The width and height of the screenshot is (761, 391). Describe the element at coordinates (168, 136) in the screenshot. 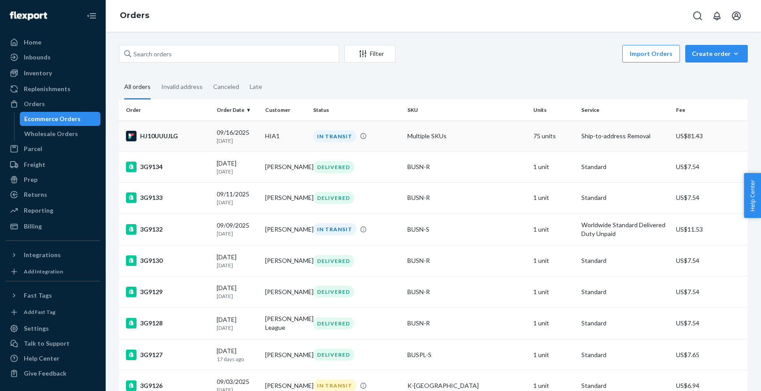

I see `div: HJ10UUUJLG` at that location.